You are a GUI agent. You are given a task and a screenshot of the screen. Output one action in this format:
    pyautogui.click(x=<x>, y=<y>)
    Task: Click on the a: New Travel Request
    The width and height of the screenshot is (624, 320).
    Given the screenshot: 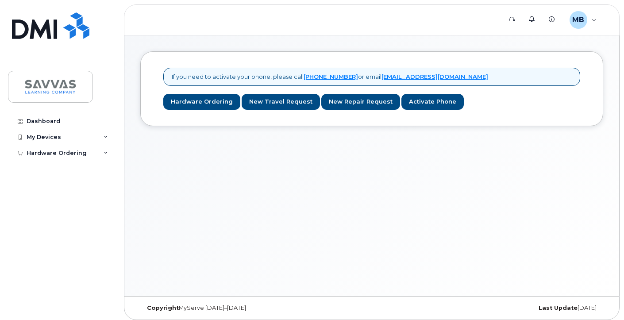 What is the action you would take?
    pyautogui.click(x=281, y=102)
    